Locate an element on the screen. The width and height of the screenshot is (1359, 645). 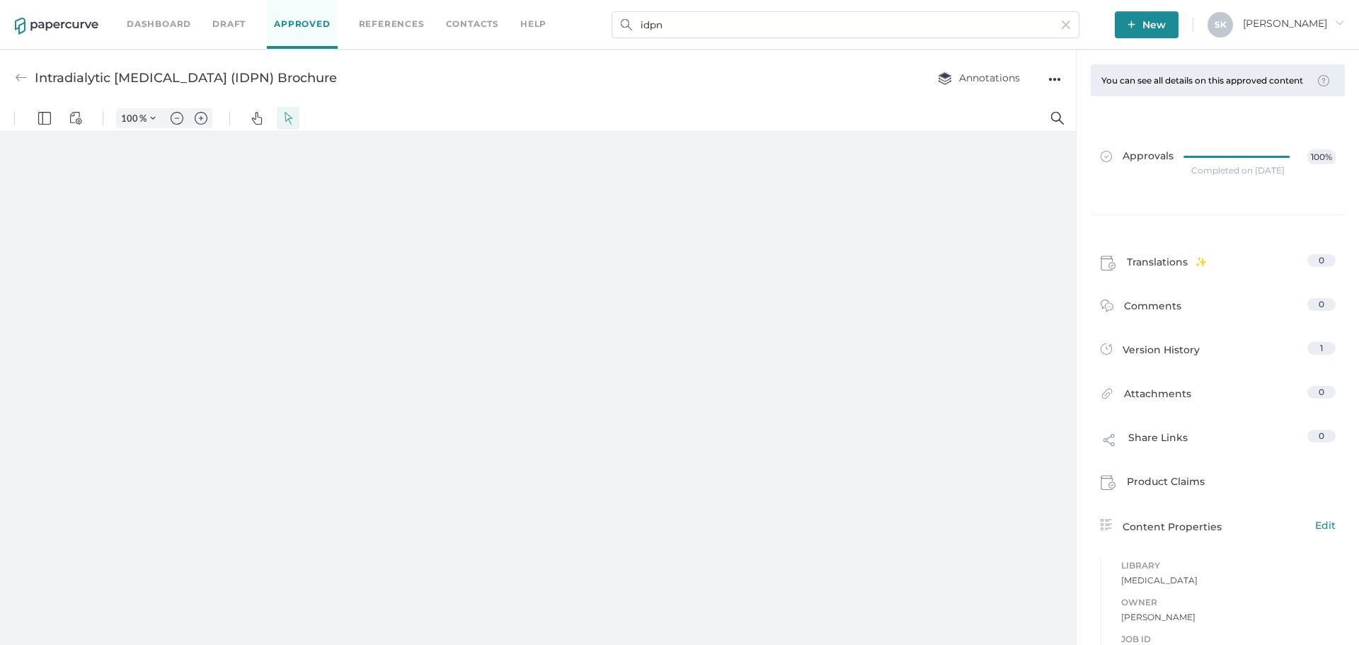
a: Share Links0 is located at coordinates (1218, 443).